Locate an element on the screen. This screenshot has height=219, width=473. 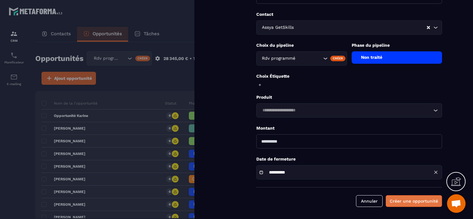
button: Créer une opportunité is located at coordinates (414, 201).